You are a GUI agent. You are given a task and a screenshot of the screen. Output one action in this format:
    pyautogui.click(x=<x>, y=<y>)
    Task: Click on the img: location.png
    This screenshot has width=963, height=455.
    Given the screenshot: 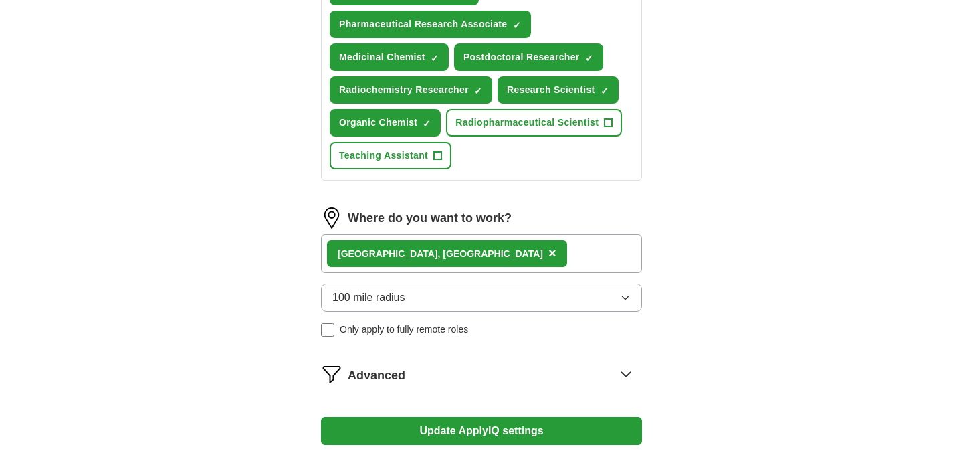 What is the action you would take?
    pyautogui.click(x=332, y=218)
    